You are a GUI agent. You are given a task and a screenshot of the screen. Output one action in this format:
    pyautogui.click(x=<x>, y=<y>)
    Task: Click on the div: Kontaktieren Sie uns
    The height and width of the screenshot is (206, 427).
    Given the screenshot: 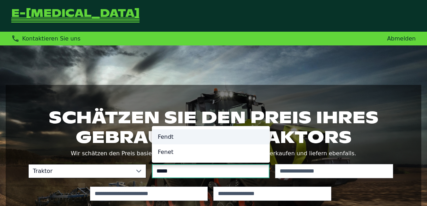 What is the action you would take?
    pyautogui.click(x=46, y=38)
    